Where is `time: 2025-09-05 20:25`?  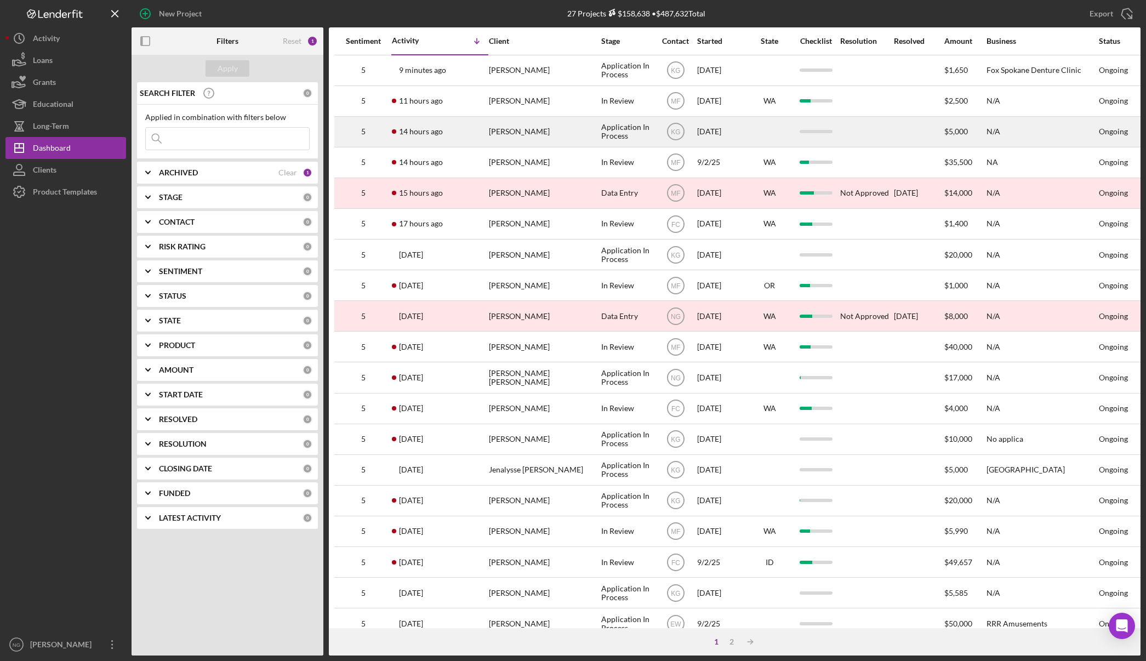
time: 2025-09-05 20:25 is located at coordinates (411, 408).